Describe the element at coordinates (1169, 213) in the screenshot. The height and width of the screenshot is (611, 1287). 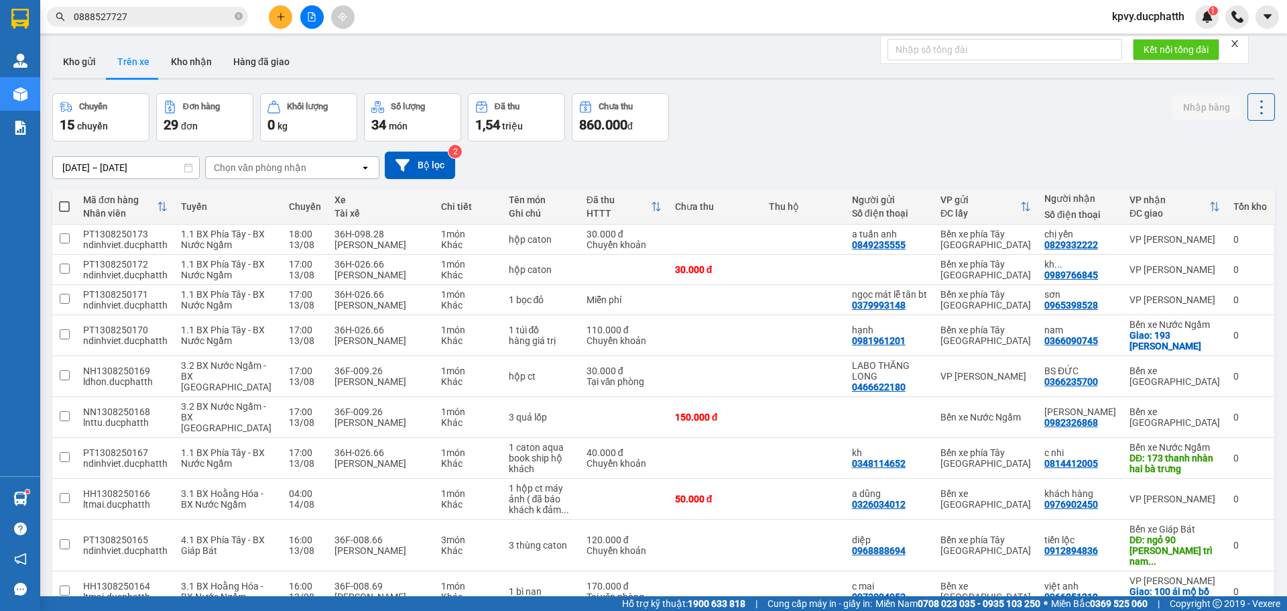
I see `div: ĐC giao` at that location.